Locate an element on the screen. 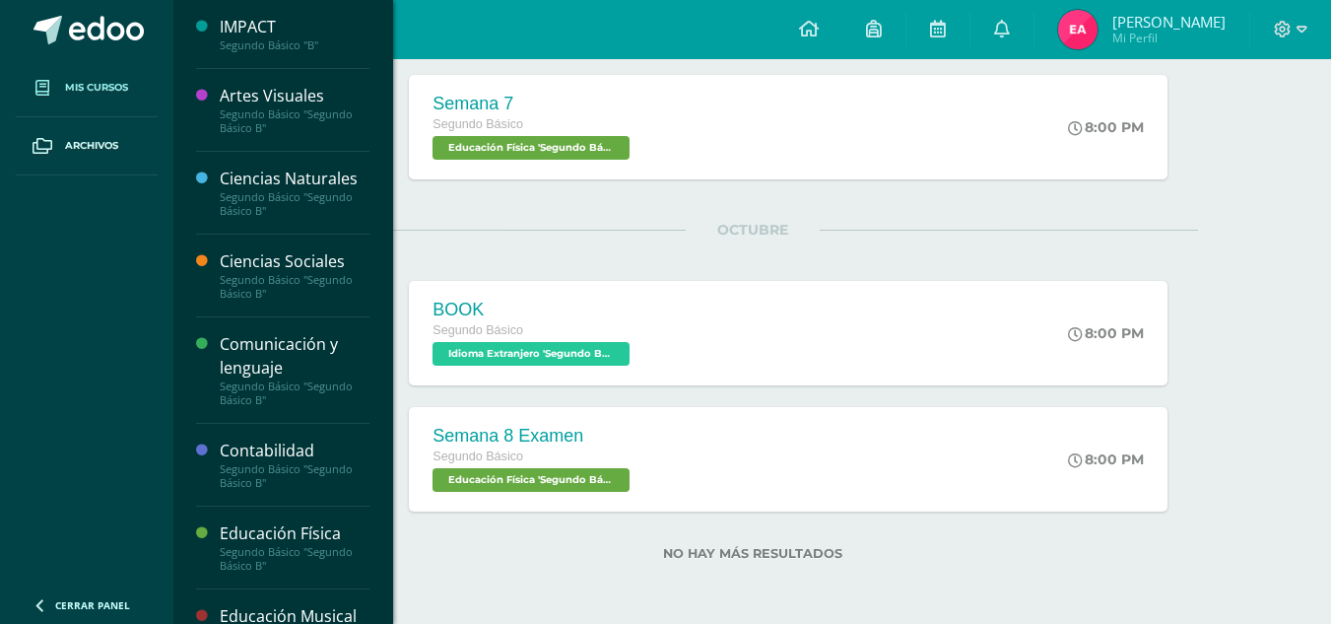 This screenshot has height=624, width=1331. span: OCTUBRE is located at coordinates (753, 230).